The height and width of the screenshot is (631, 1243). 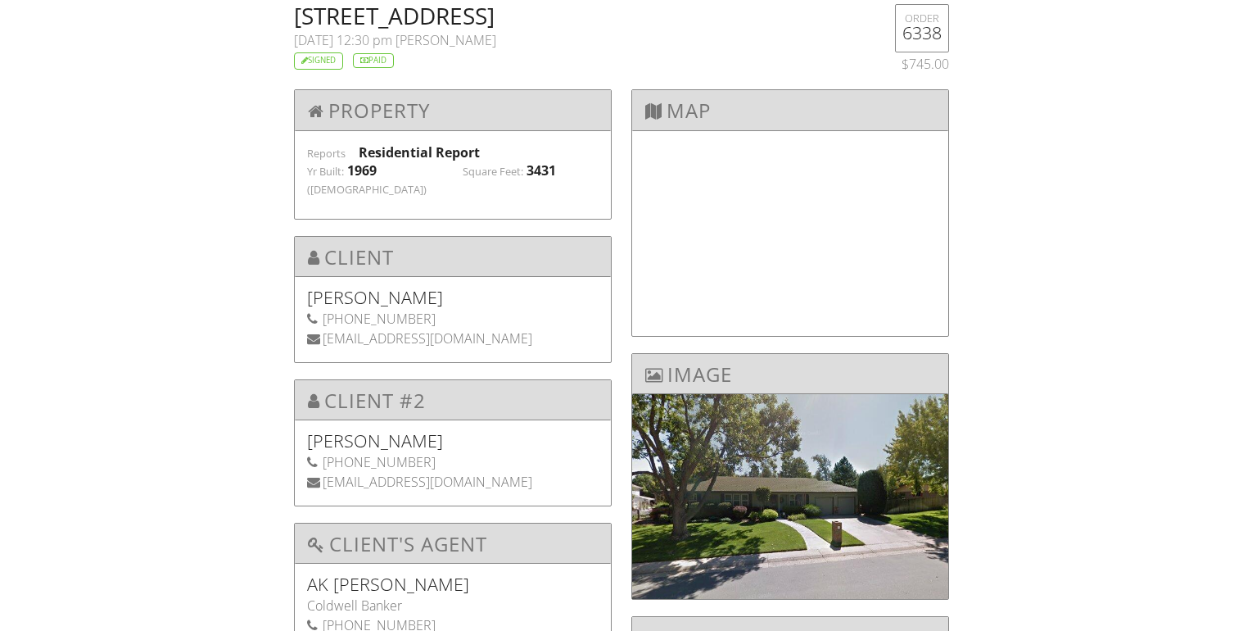 What do you see at coordinates (326, 153) in the screenshot?
I see `label: Reports` at bounding box center [326, 153].